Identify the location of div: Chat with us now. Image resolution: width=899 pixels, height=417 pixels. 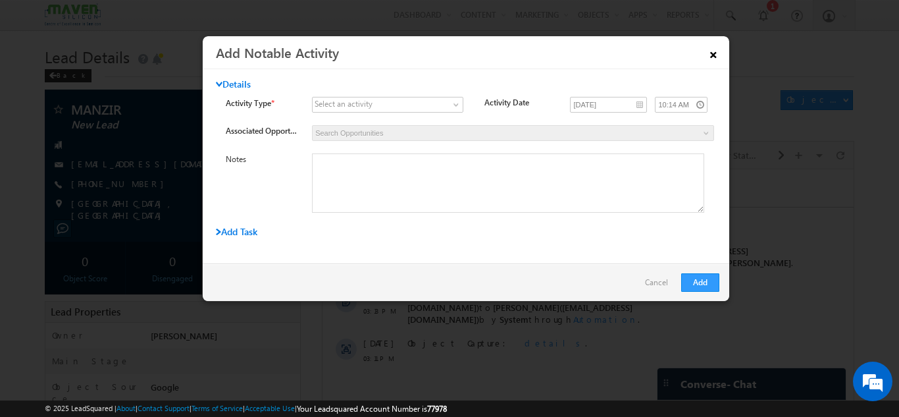
(145, 78).